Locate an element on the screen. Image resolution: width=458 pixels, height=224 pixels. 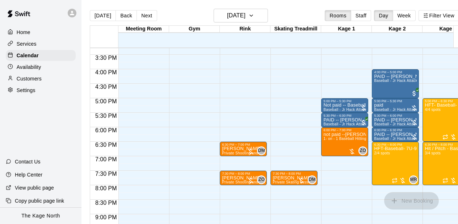
div: 5:30 PM – 6:00 PM: PAID -- Kerri Greenslade is located at coordinates (345, 120).